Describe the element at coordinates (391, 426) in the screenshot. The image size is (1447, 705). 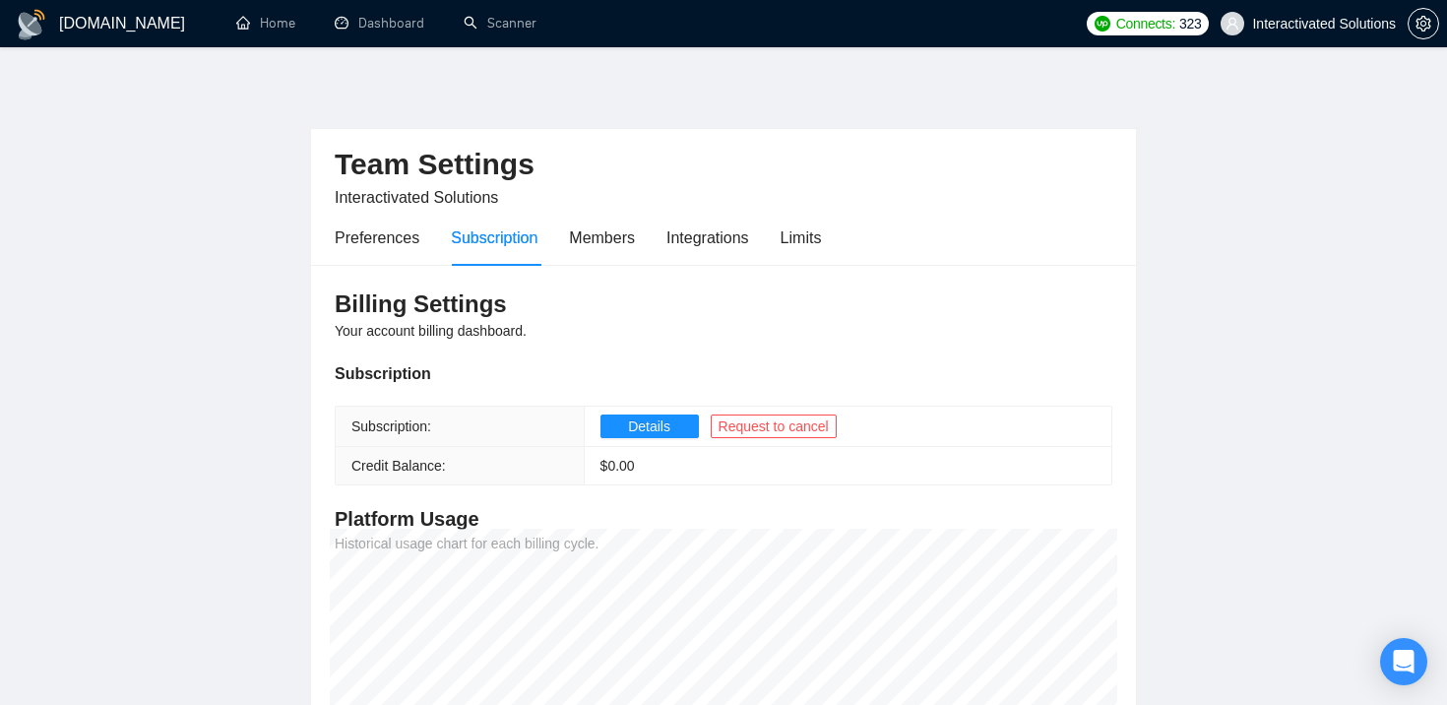
I see `span: Subscription:` at that location.